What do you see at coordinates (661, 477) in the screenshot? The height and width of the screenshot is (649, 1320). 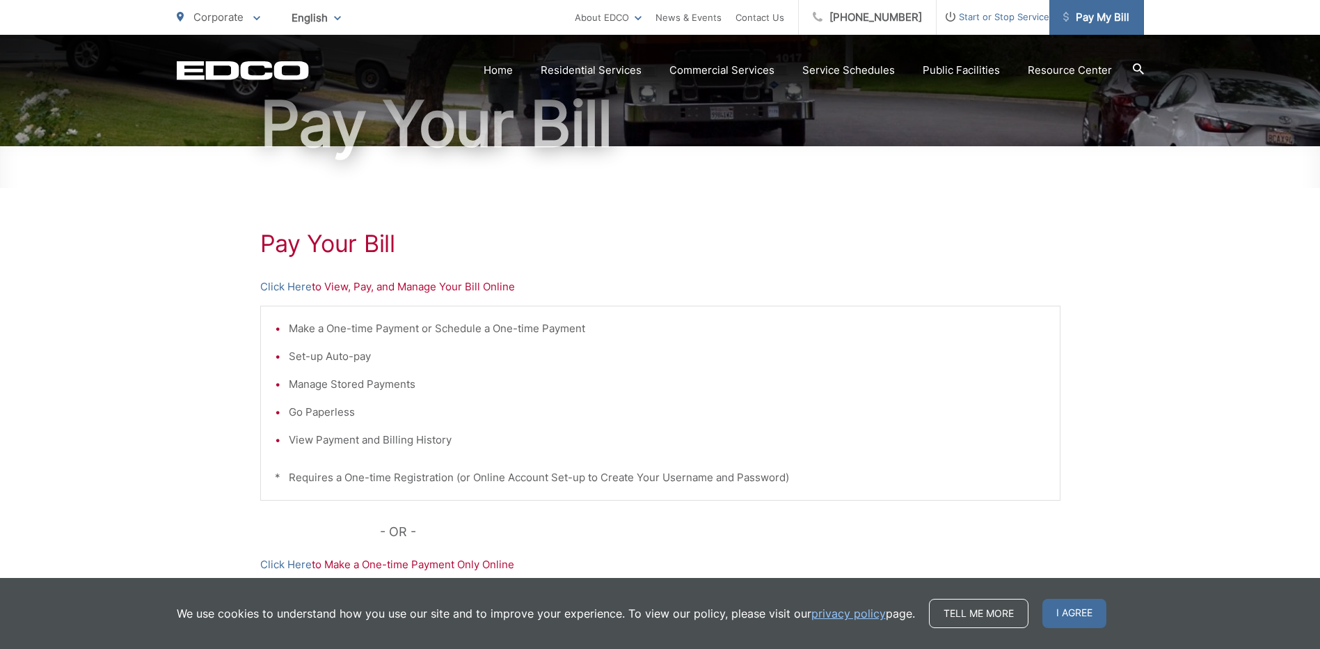 I see `p: * Requires a One-time Registration (or Online Account Set-up to Create Your Username and Password)` at bounding box center [661, 477].